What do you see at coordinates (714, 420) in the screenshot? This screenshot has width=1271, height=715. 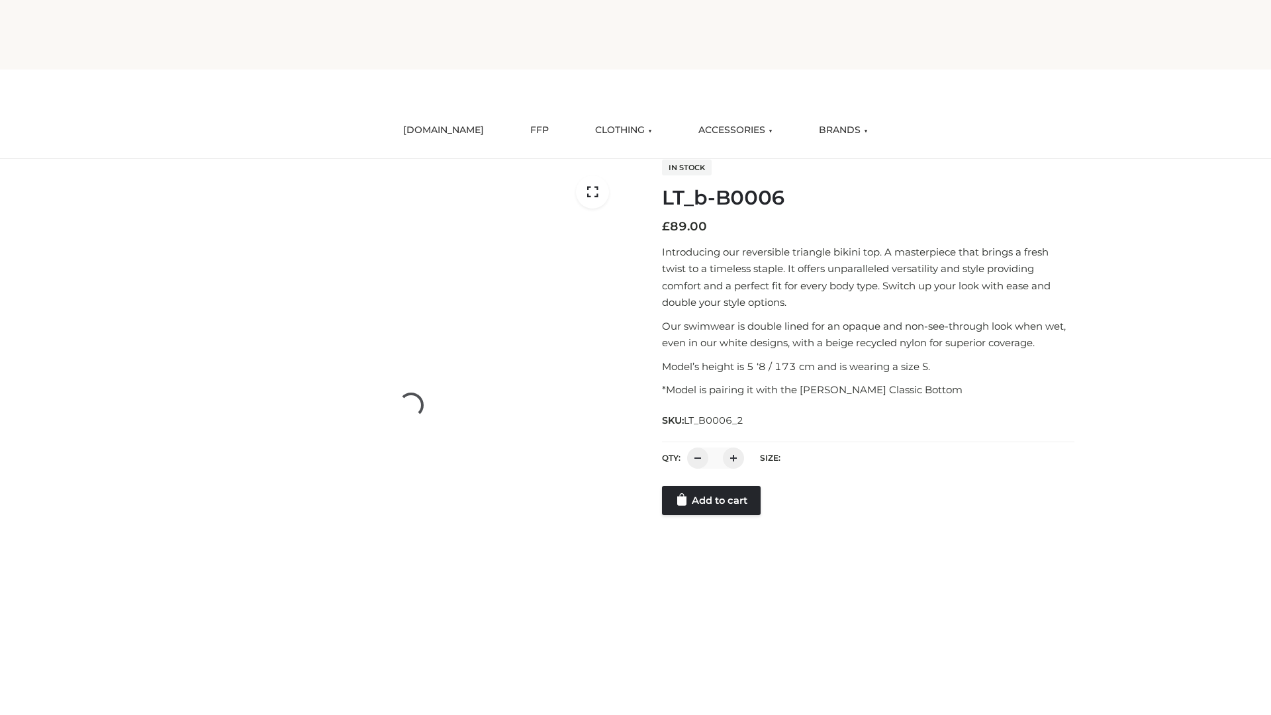 I see `span: LT_B0006_2` at bounding box center [714, 420].